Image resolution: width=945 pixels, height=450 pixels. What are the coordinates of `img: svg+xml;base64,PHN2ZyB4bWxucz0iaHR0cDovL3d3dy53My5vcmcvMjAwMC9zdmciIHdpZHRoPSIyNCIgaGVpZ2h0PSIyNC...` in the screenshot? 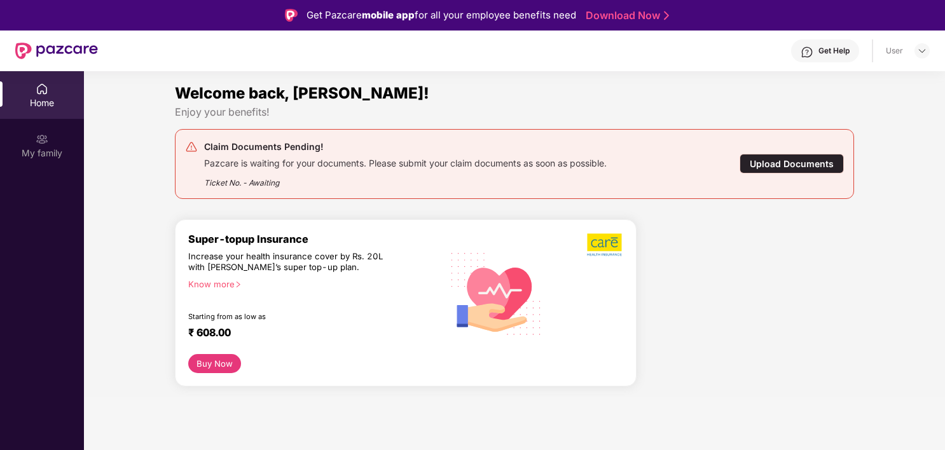 It's located at (192, 147).